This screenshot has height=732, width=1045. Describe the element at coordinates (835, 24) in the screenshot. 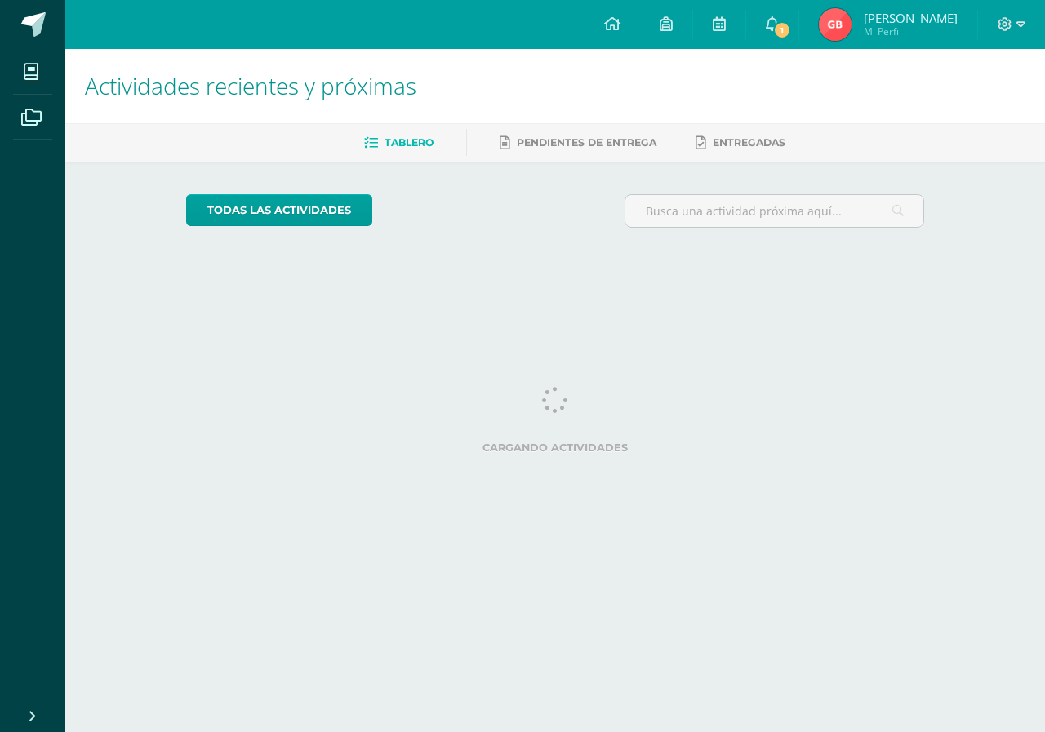

I see `img: 9185c66dc9726b1477dadf30fab59419.png` at that location.